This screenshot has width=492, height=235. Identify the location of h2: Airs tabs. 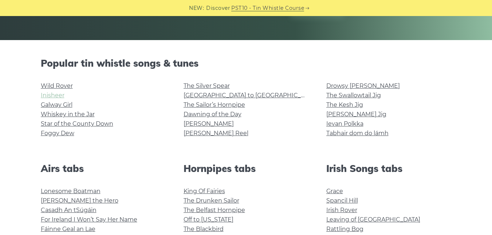
(103, 168).